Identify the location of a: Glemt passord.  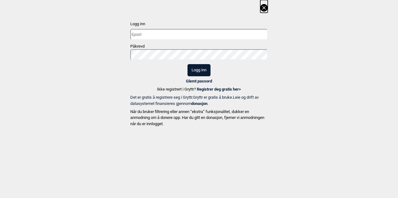
(199, 81).